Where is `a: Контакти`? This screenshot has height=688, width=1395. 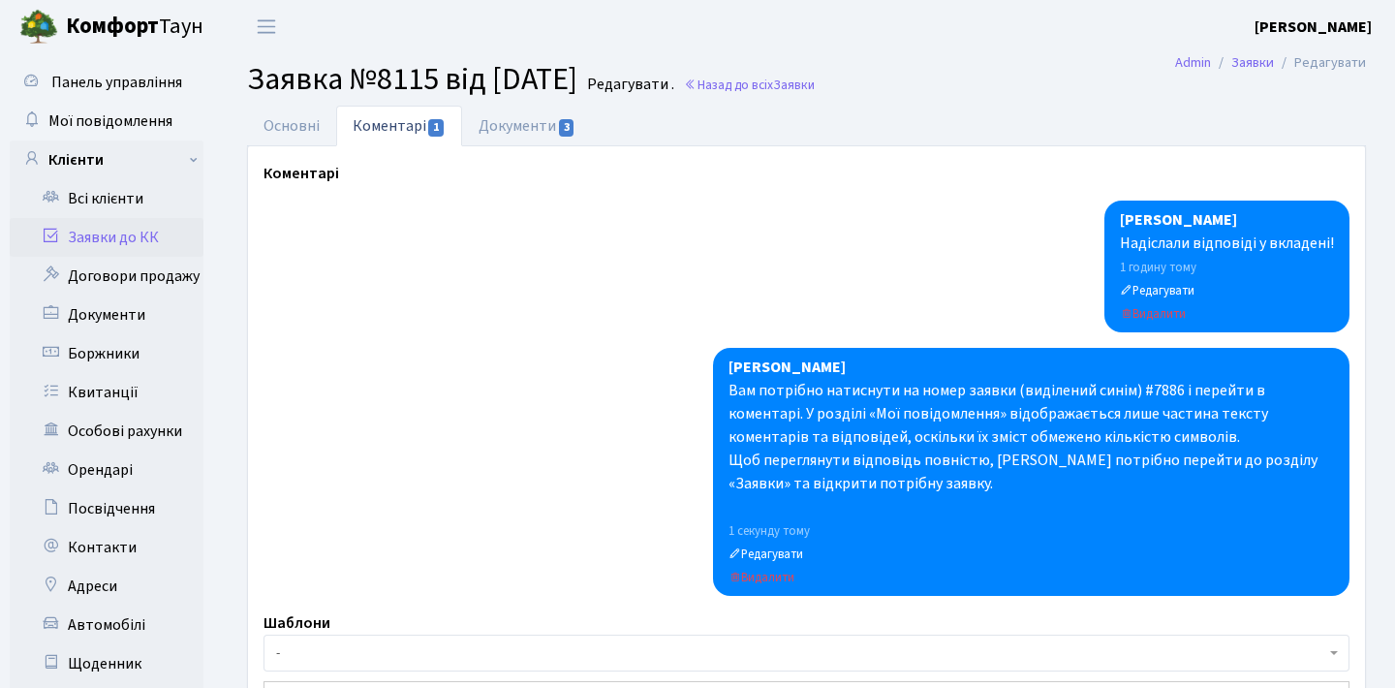 a: Контакти is located at coordinates (107, 547).